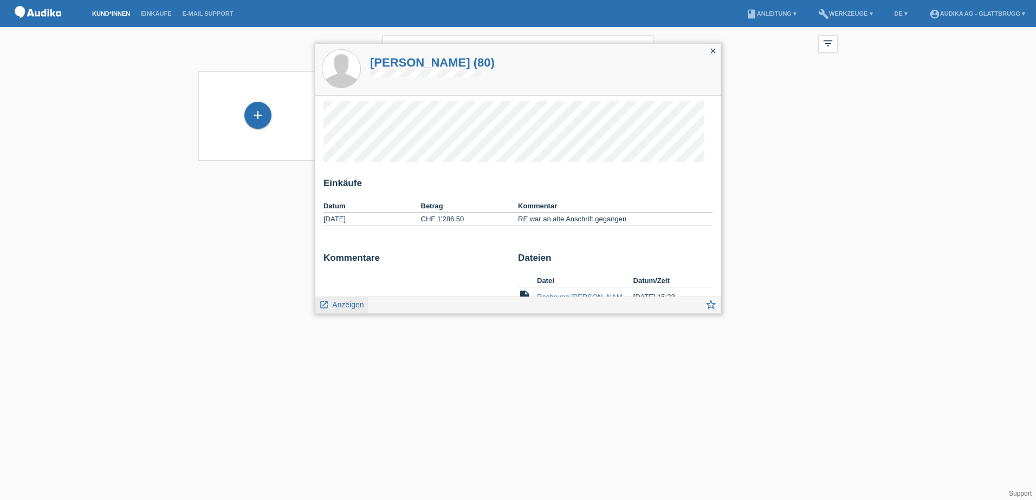 Image resolution: width=1036 pixels, height=500 pixels. Describe the element at coordinates (524, 296) in the screenshot. I see `i: insert_drive_file` at that location.